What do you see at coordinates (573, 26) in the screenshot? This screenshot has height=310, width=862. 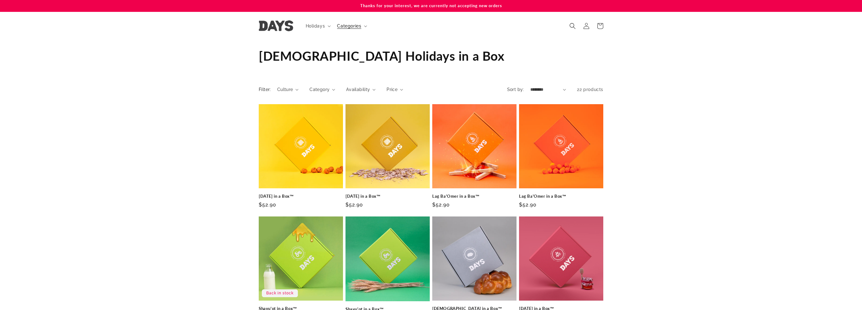 I see `summary: Search` at bounding box center [573, 26].